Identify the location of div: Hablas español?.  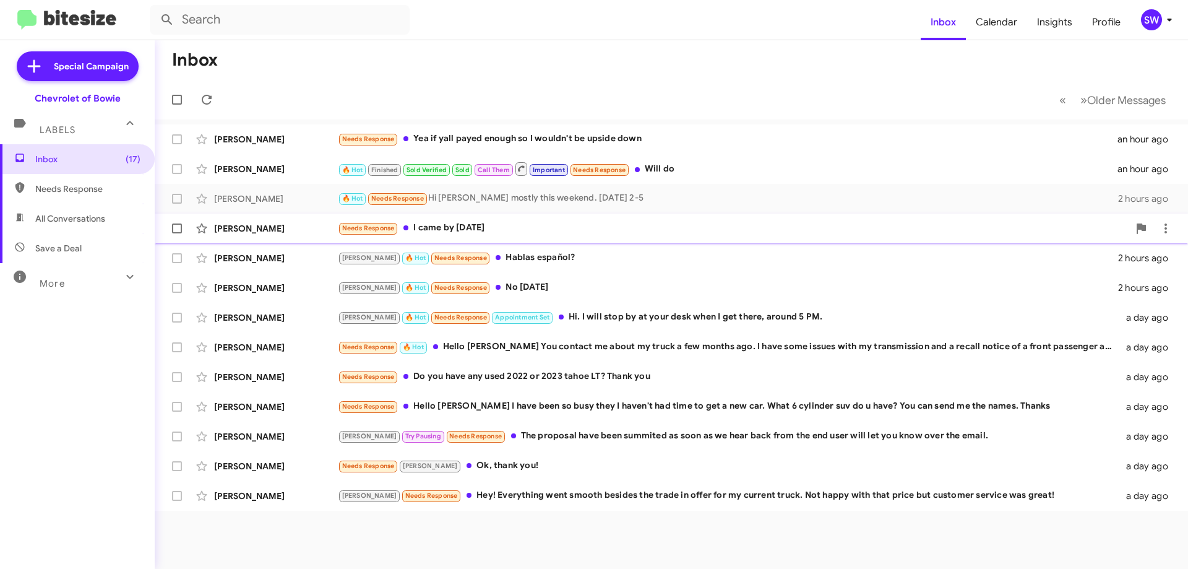
(728, 257).